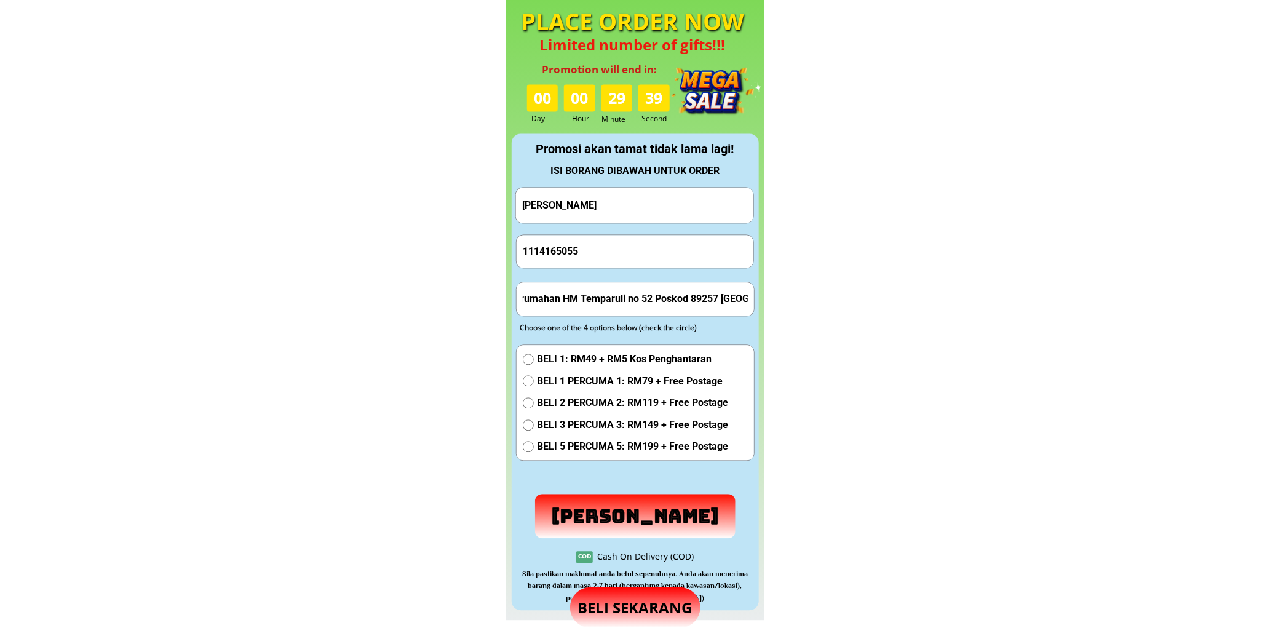 This screenshot has height=628, width=1270. What do you see at coordinates (634, 205) in the screenshot?
I see `input: Your Full Name/ Nama Penuh` at bounding box center [634, 205].